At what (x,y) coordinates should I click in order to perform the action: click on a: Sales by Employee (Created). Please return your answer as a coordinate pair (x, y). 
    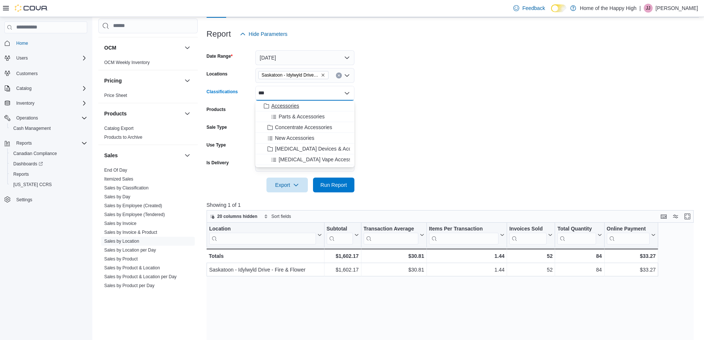
    Looking at the image, I should click on (133, 206).